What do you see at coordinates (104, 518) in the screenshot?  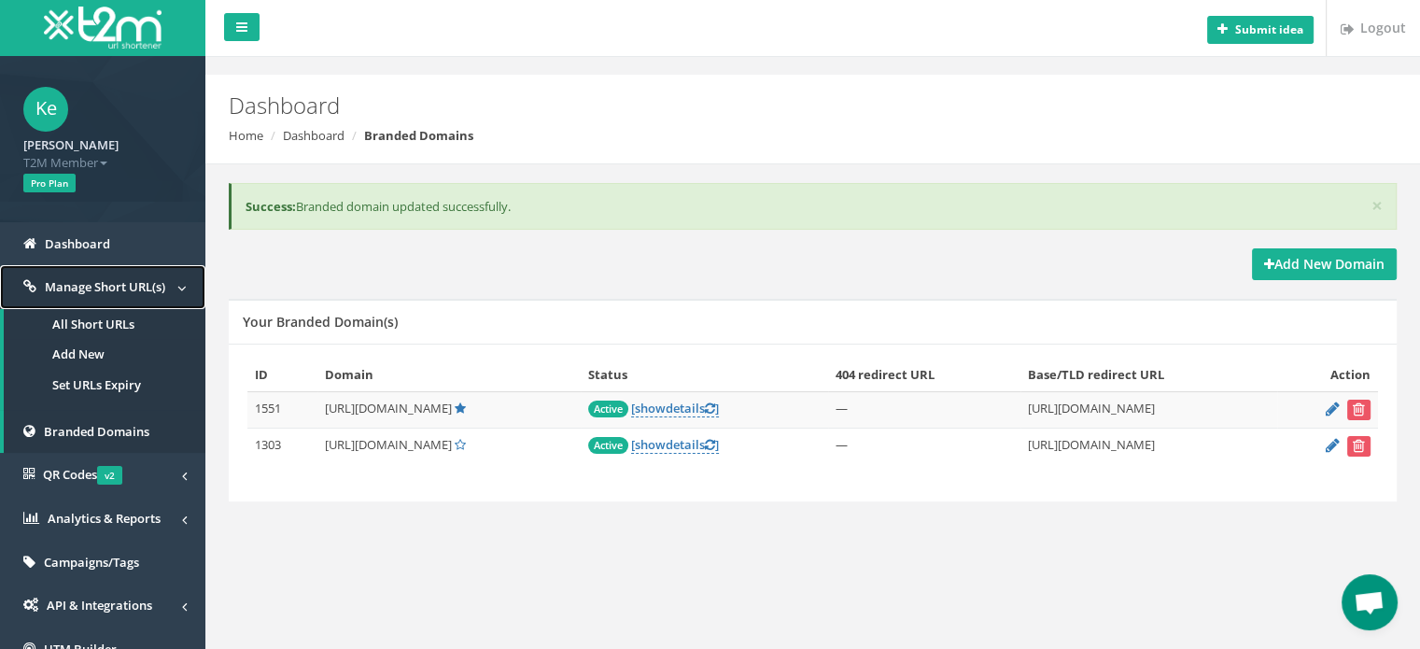 I see `span: Analytics & Reports` at bounding box center [104, 518].